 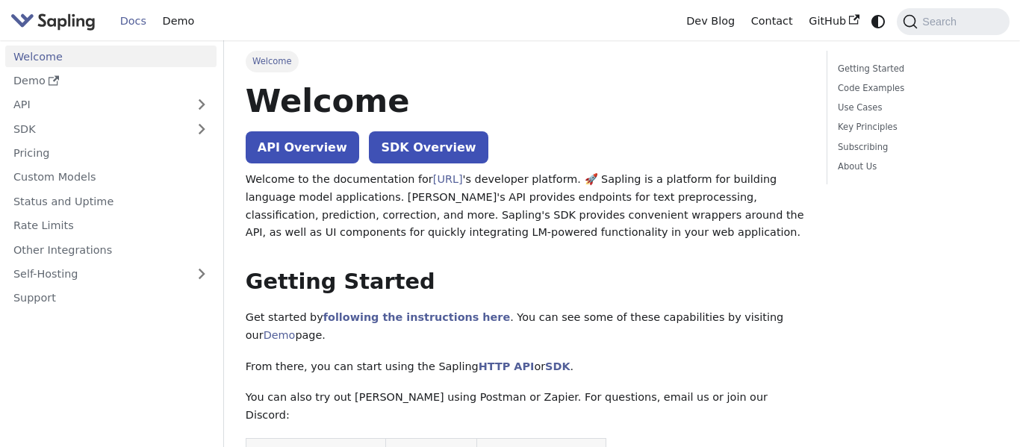 I want to click on nav: Breadcrumbs, so click(x=525, y=61).